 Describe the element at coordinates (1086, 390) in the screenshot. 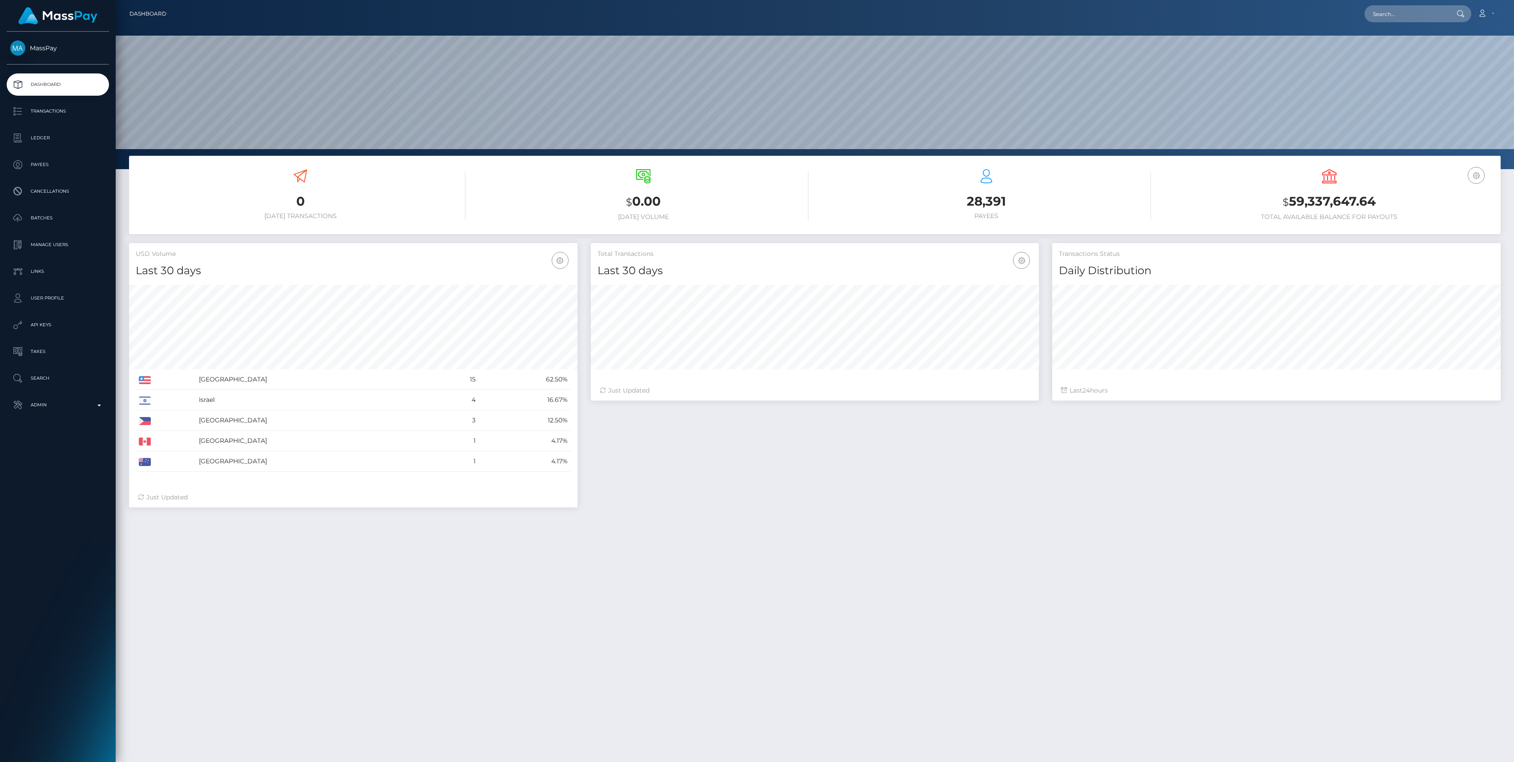

I see `span: 24` at that location.